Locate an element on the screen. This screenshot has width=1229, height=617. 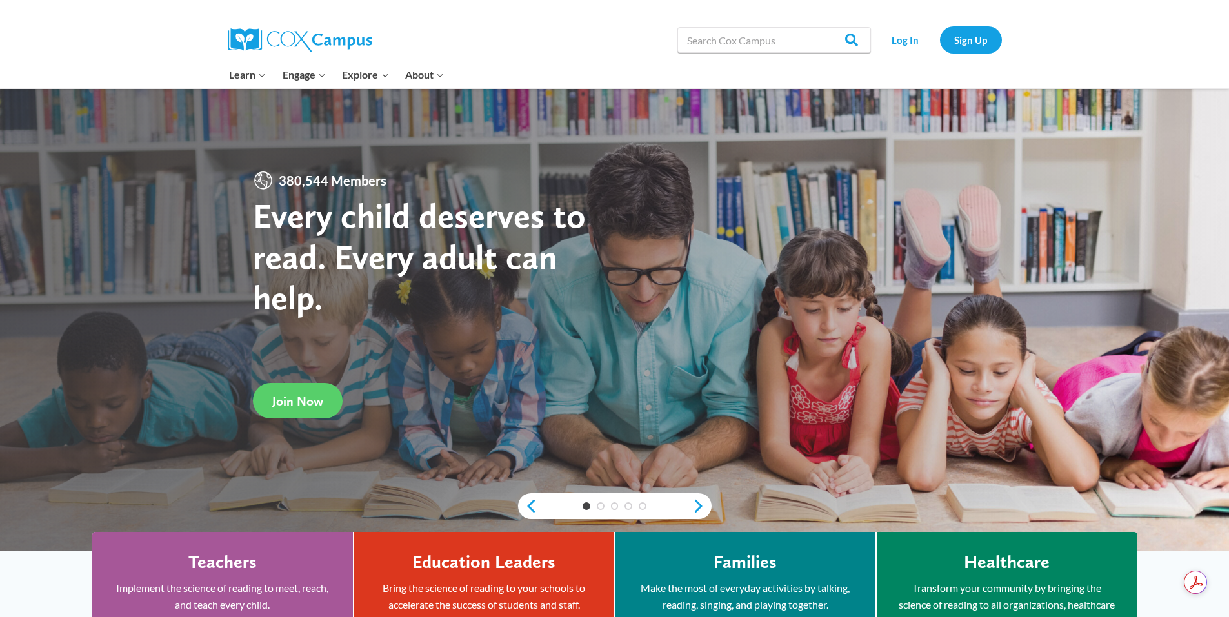
a: 4 is located at coordinates (628, 507).